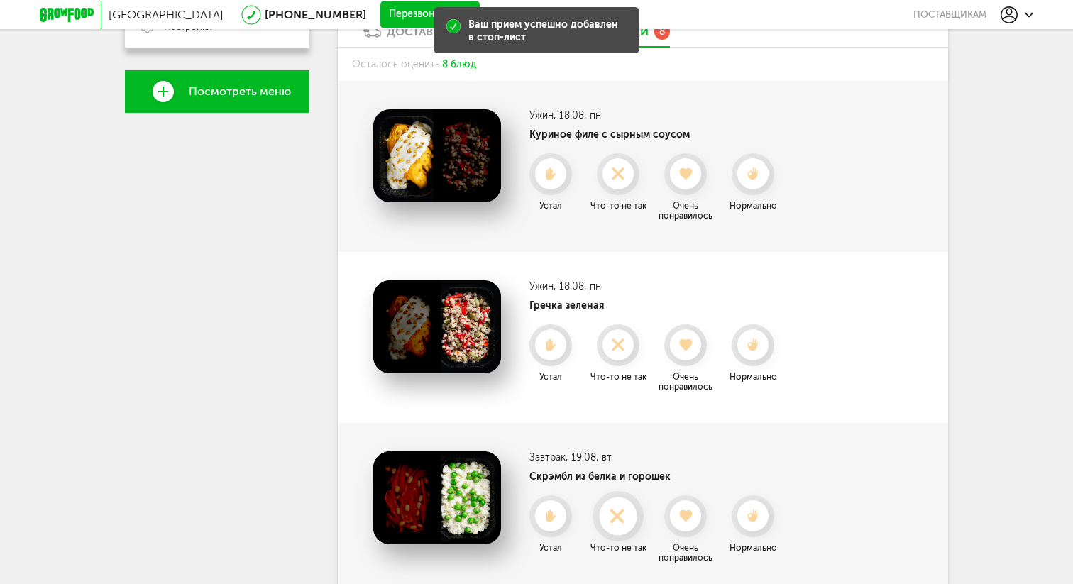  Describe the element at coordinates (430, 15) in the screenshot. I see `button: Перезвоните мне` at that location.